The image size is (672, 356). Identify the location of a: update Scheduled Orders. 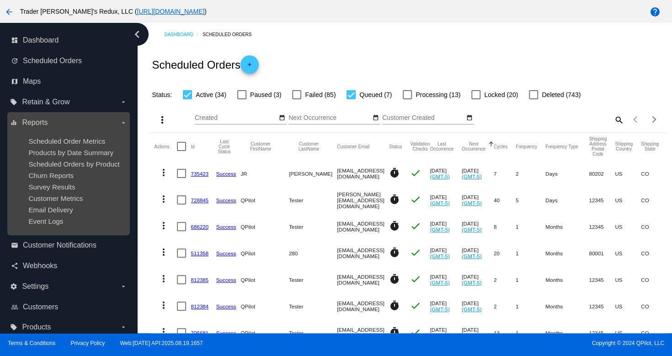
(69, 61).